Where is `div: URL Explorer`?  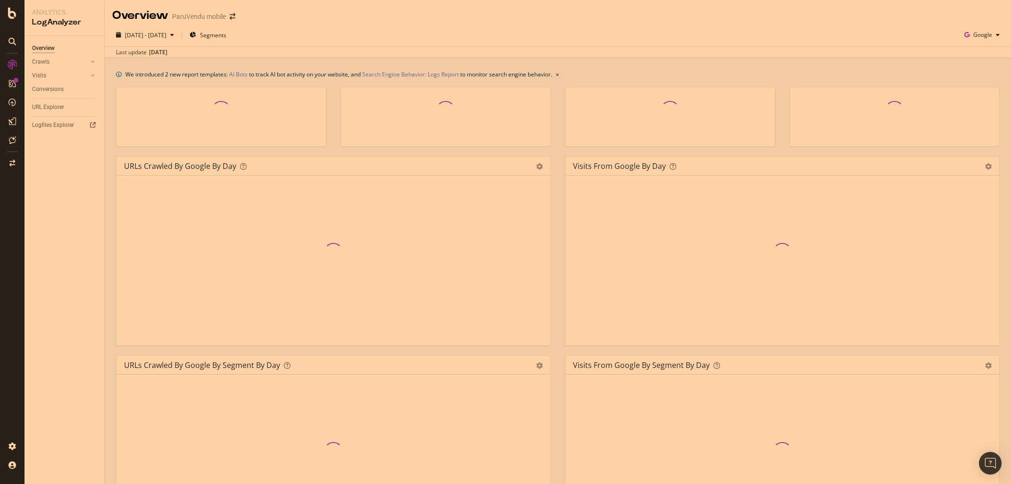
div: URL Explorer is located at coordinates (48, 107).